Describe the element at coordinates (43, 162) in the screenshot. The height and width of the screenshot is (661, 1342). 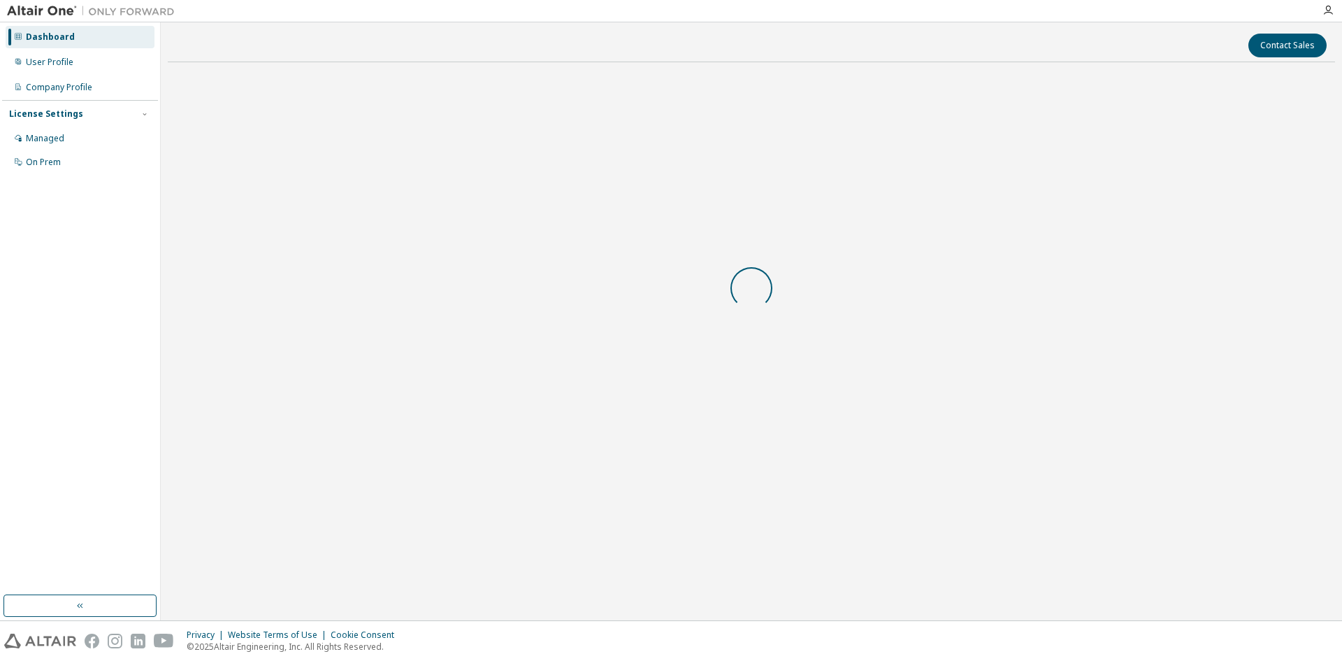
I see `div: On Prem` at that location.